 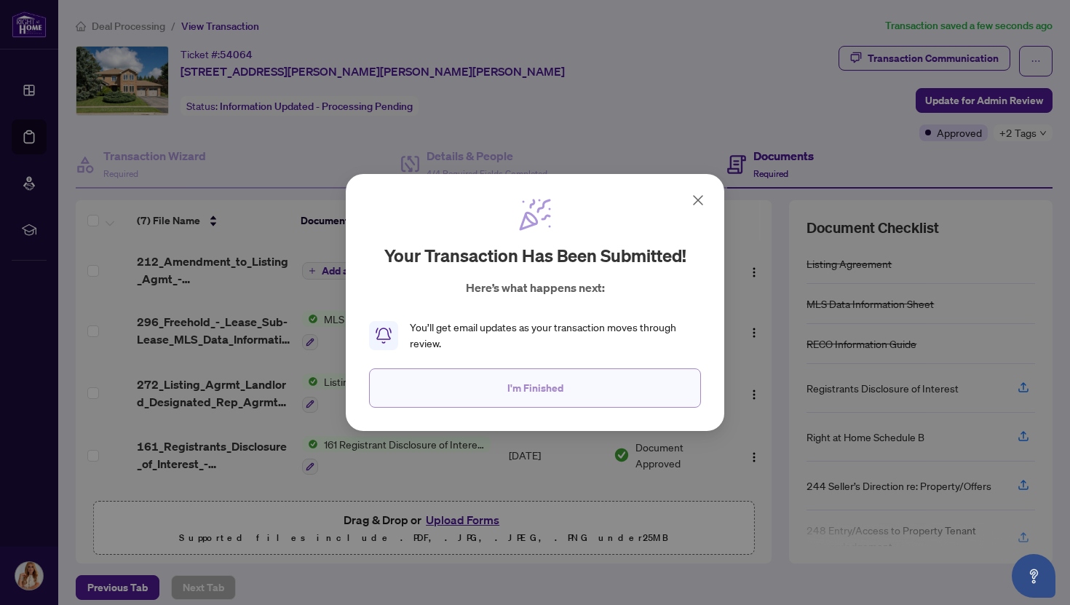 What do you see at coordinates (535, 388) in the screenshot?
I see `span: I'm Finished` at bounding box center [535, 388].